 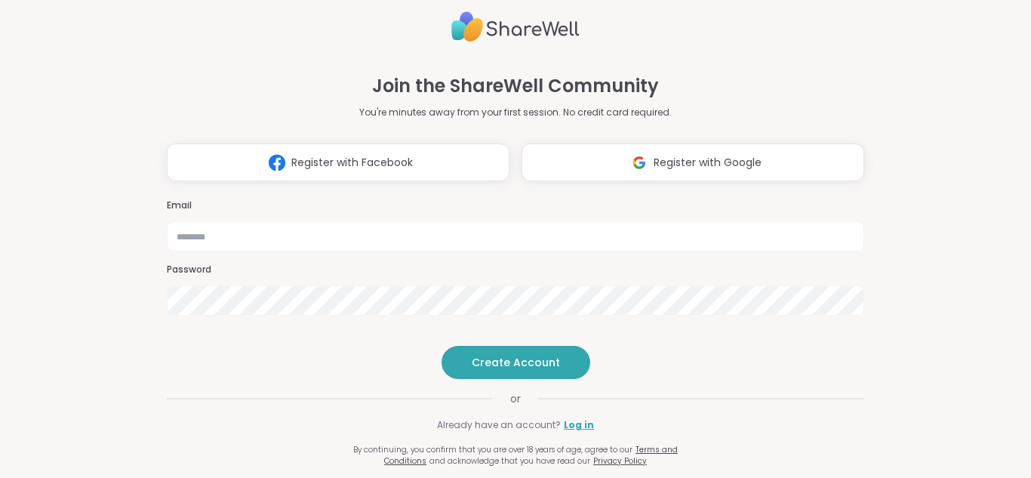 I want to click on h1: Join the ShareWell Community, so click(x=515, y=86).